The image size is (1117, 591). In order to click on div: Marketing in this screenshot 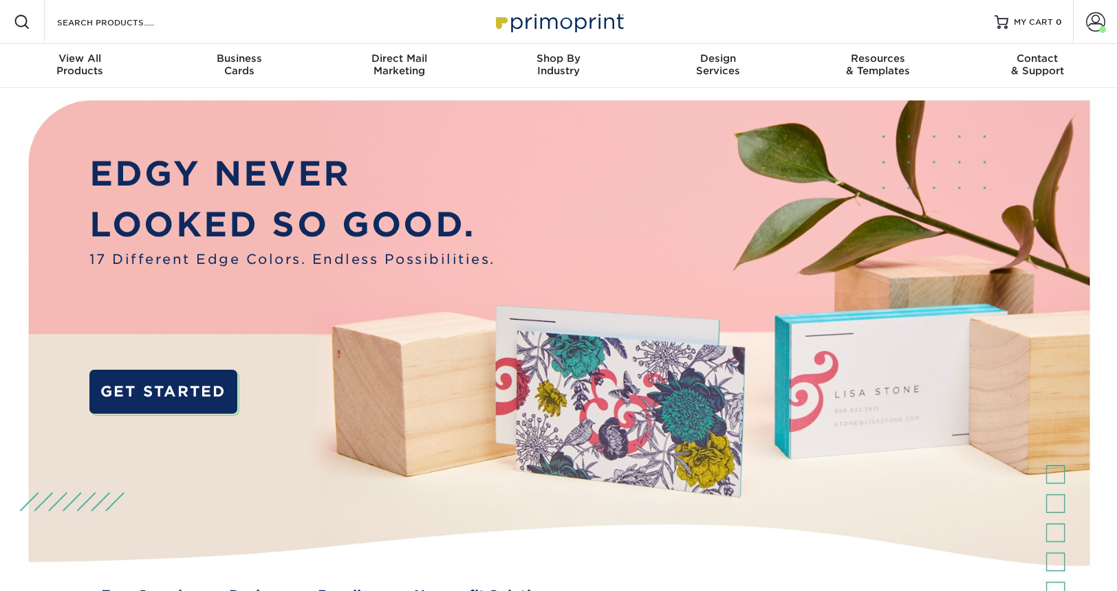, I will do `click(399, 65)`.